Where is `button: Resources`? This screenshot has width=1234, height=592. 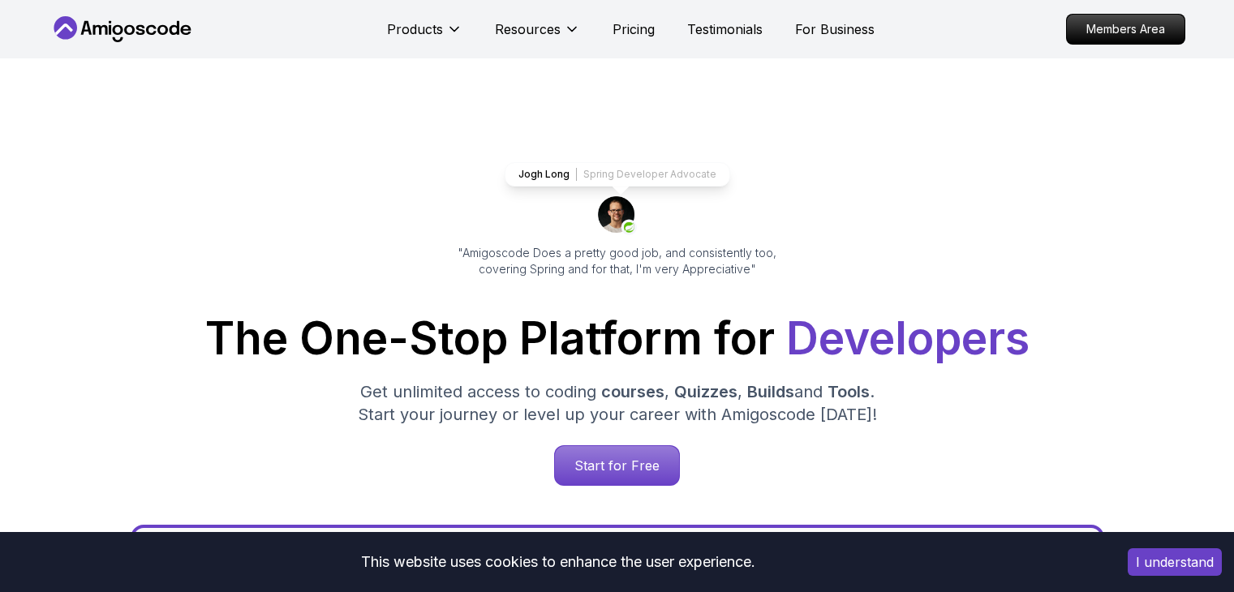 button: Resources is located at coordinates (537, 36).